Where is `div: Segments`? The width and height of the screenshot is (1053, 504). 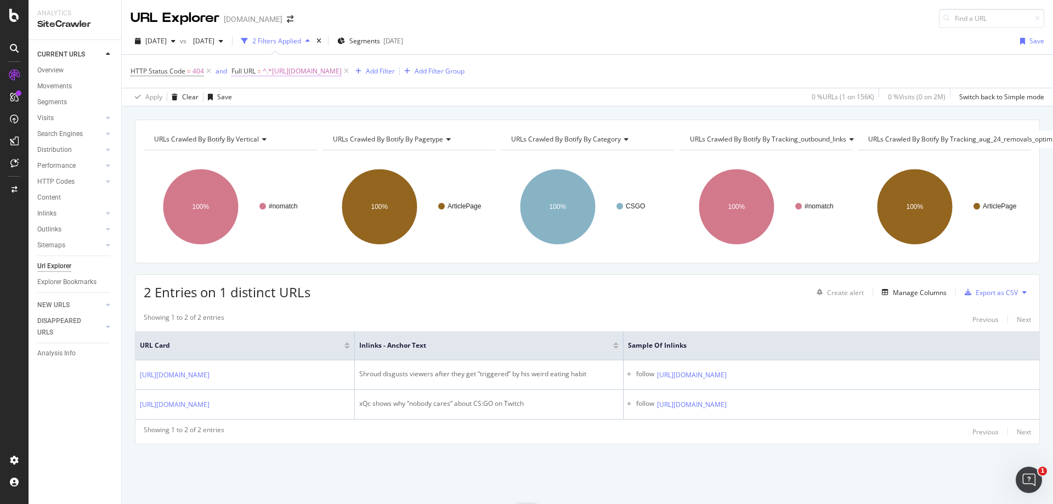
div: Segments is located at coordinates (52, 102).